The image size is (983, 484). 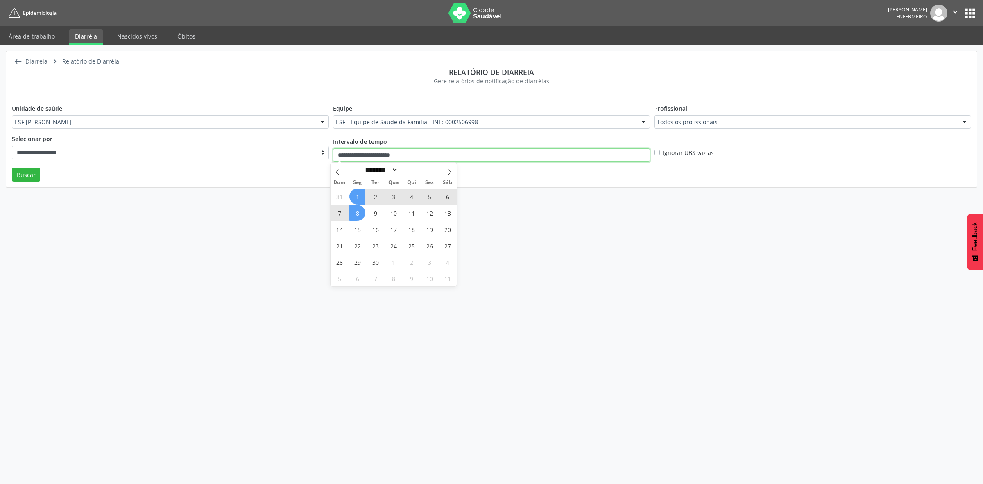 What do you see at coordinates (339, 262) in the screenshot?
I see `span: Setembro 28, 2025` at bounding box center [339, 262].